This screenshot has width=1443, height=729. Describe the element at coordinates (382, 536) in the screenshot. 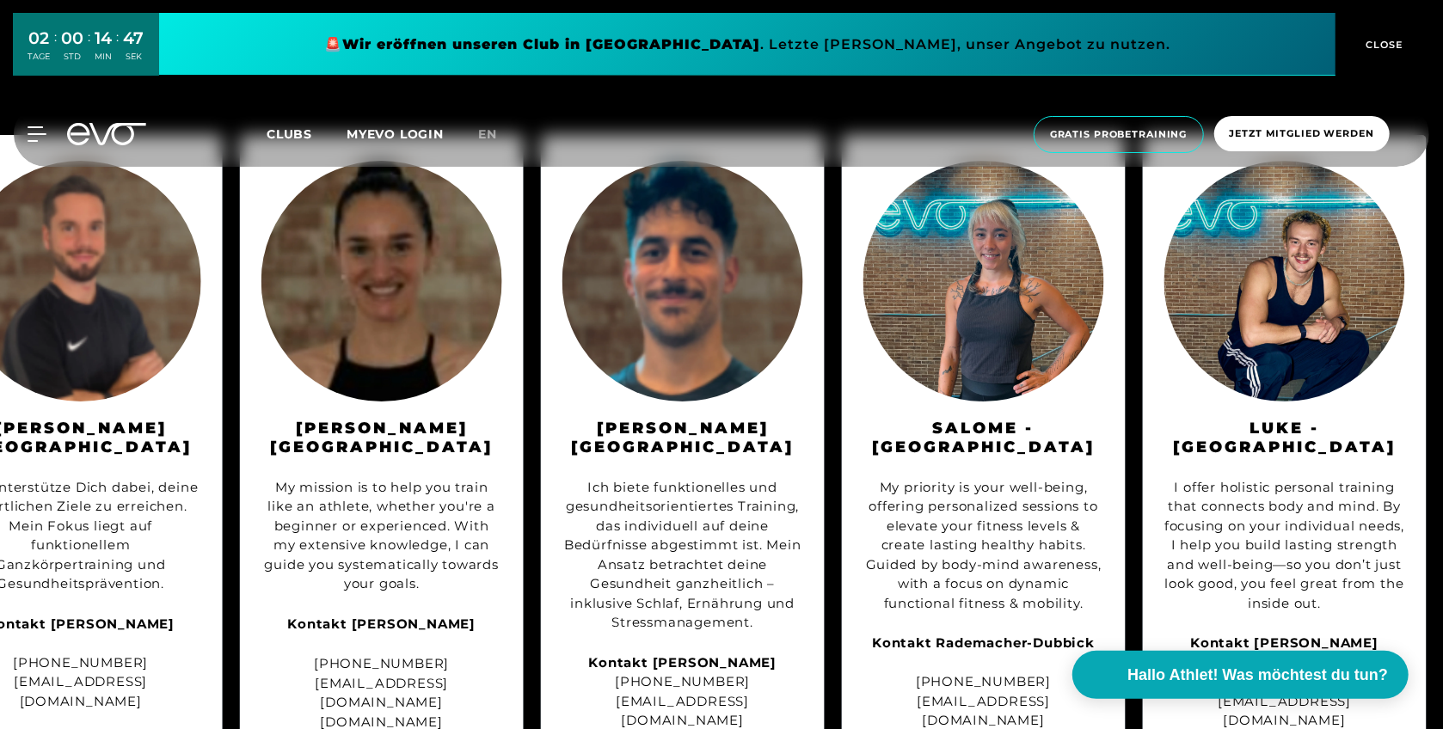

I see `div: My mission is to help you train like an athlete, whether you're a beginner or experienced. With m...` at that location.